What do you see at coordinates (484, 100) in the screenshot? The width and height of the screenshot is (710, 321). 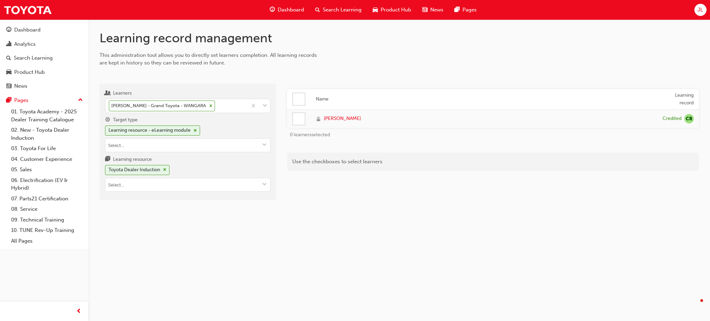 I see `th: Name` at bounding box center [484, 100].